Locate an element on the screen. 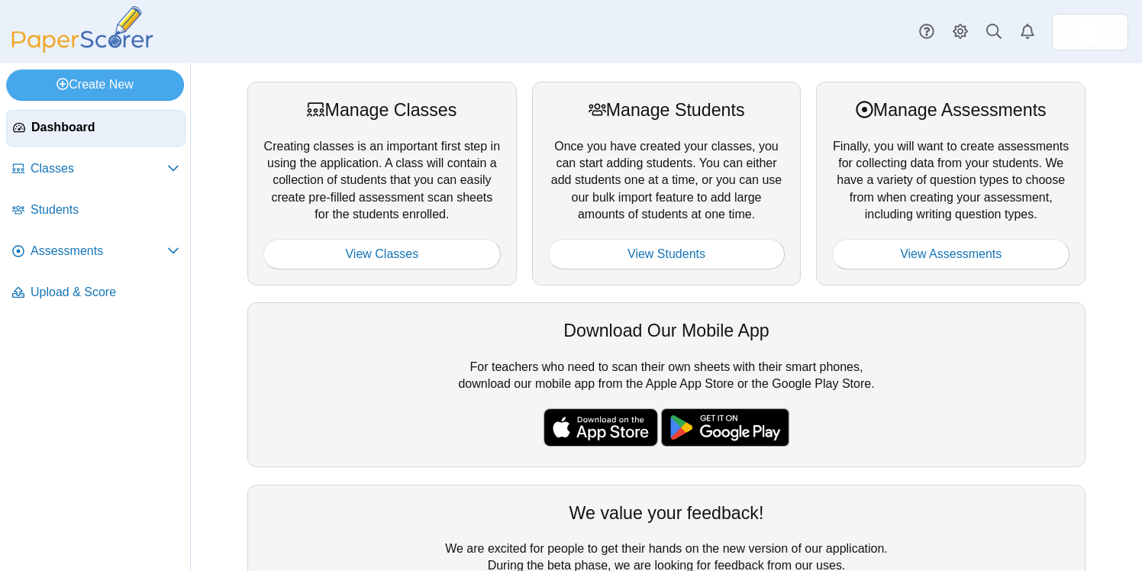 Image resolution: width=1142 pixels, height=571 pixels. a: View Assessments is located at coordinates (950, 254).